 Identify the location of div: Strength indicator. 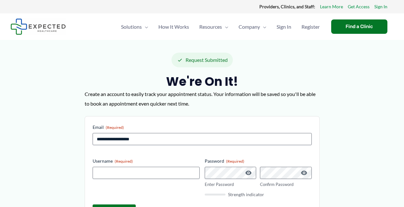
(258, 195).